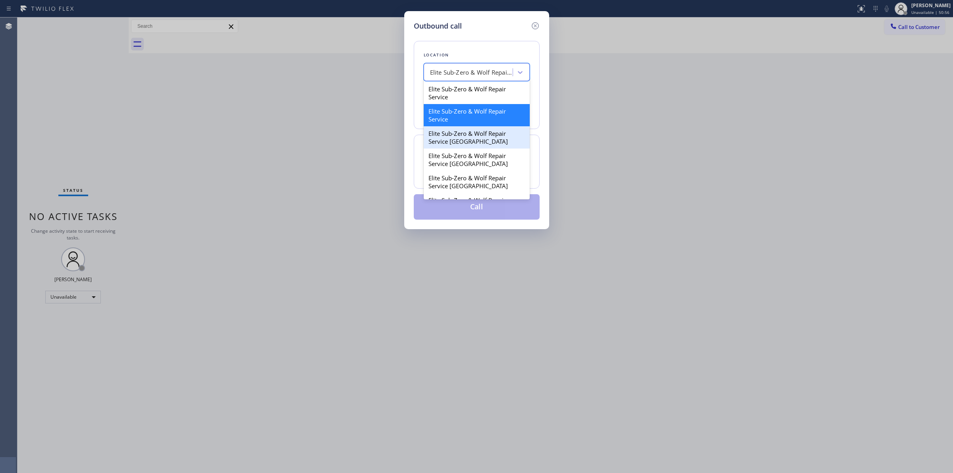  What do you see at coordinates (477, 55) in the screenshot?
I see `div: Location` at bounding box center [477, 55].